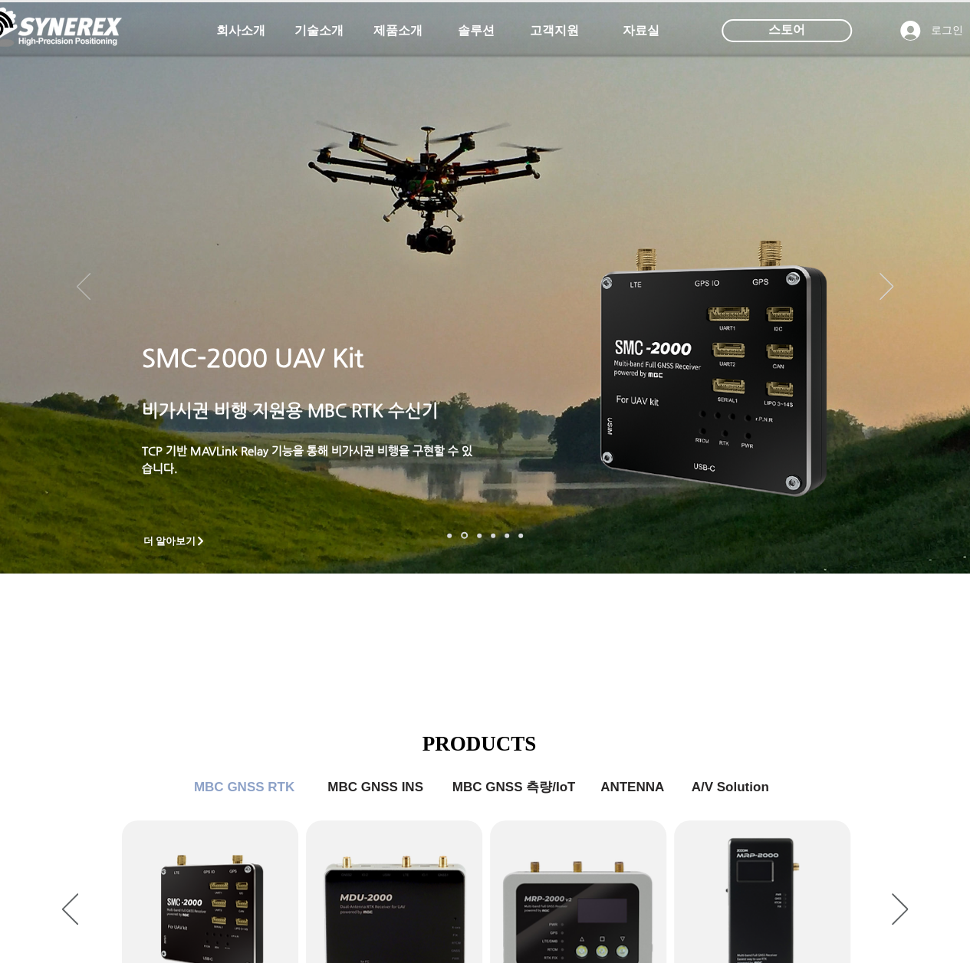 The width and height of the screenshot is (970, 963). I want to click on button: 다음, so click(887, 288).